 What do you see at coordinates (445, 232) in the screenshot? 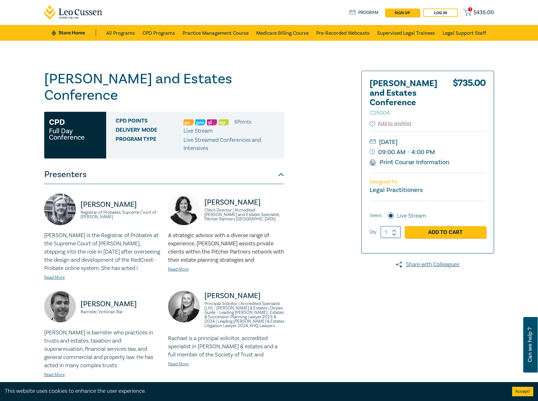
I see `a: Add to Cart` at bounding box center [445, 232].